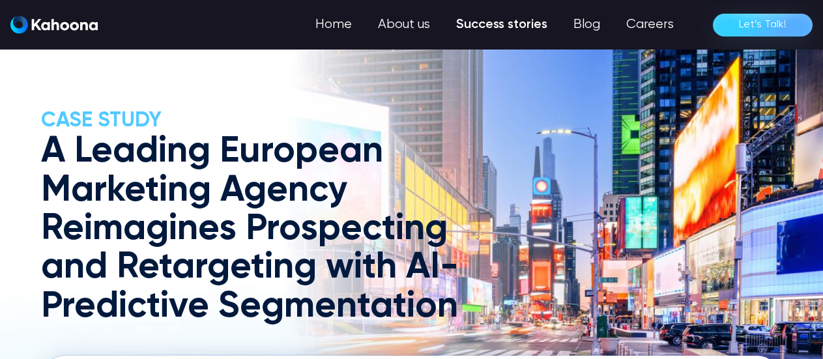 This screenshot has width=823, height=359. I want to click on h2: CASE Study, so click(270, 121).